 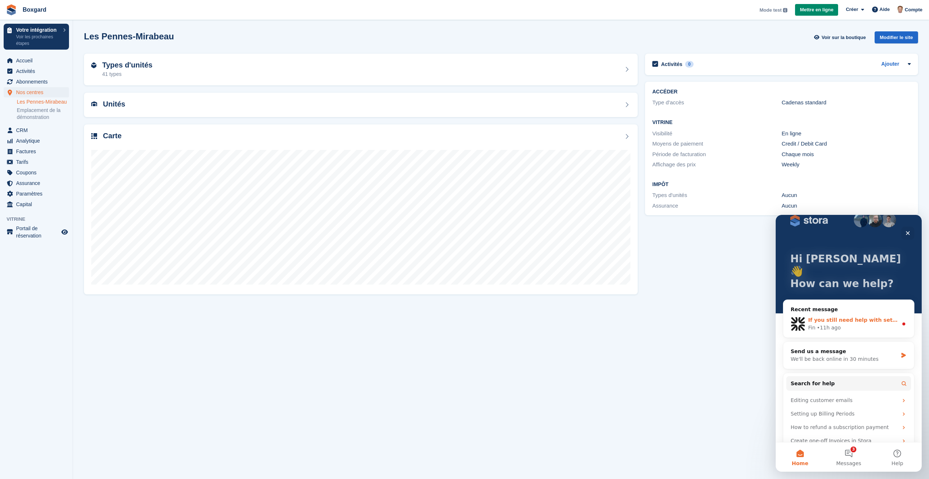 I want to click on a: Modifier le site, so click(x=896, y=39).